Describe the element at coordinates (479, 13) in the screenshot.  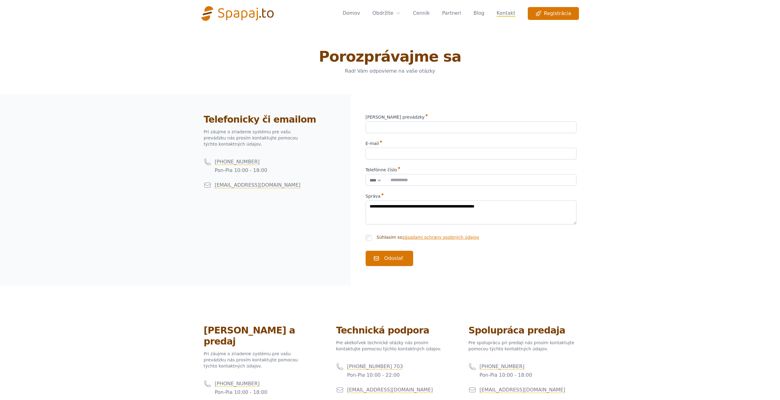
I see `a: Blog` at that location.